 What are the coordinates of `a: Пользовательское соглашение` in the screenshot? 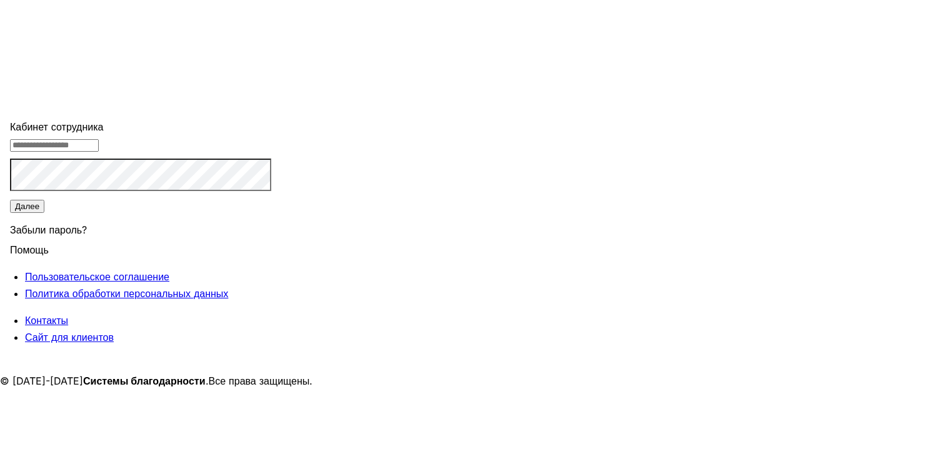 It's located at (97, 277).